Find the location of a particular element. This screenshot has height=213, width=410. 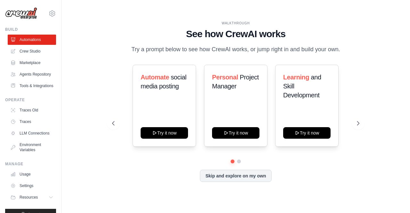

span: and Skill Development is located at coordinates (302, 86).